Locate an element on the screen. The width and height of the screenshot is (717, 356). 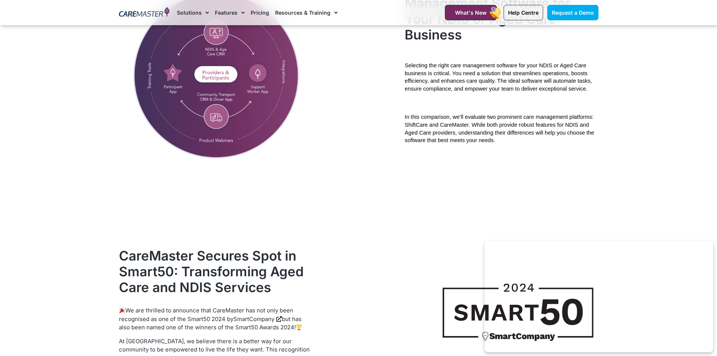
a: Request a Demo is located at coordinates (573, 12).